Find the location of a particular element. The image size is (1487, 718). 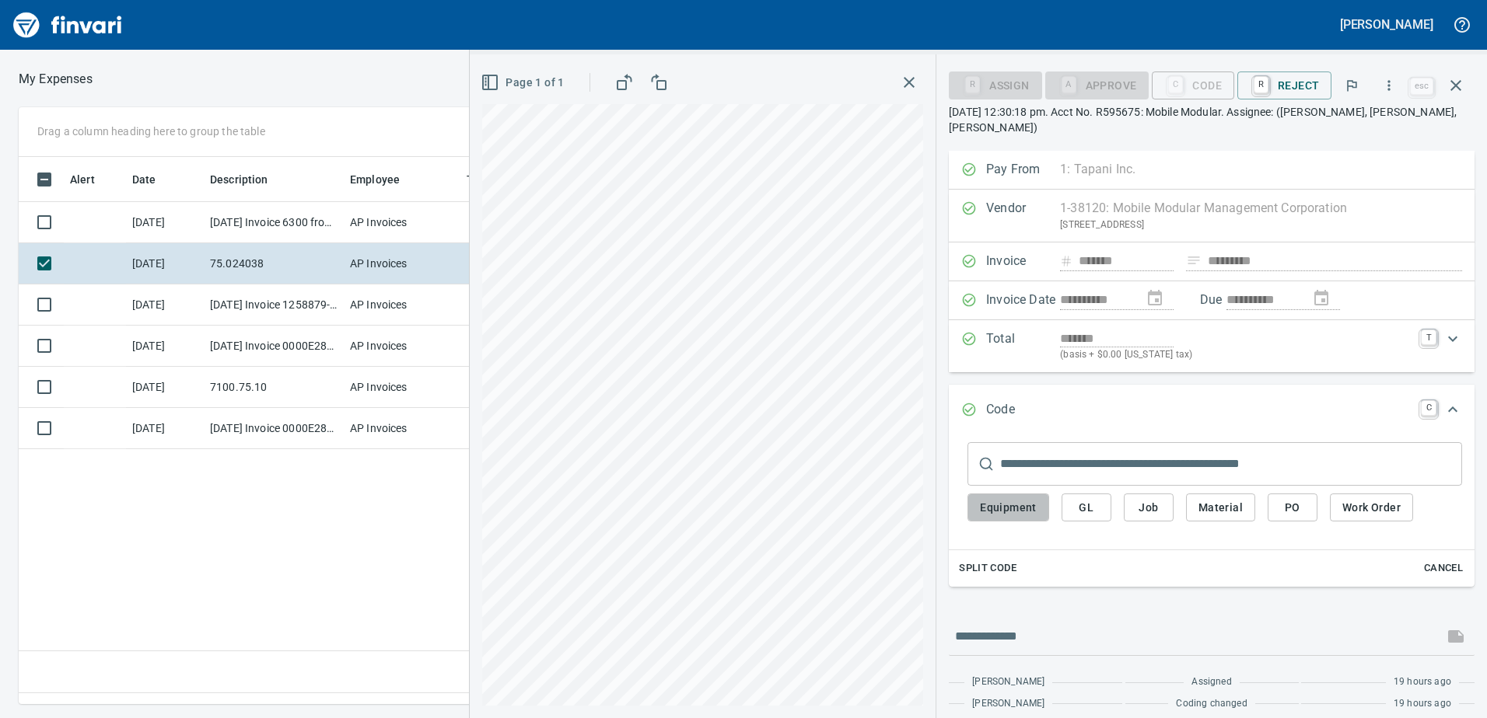

button: PO is located at coordinates (1292, 508).